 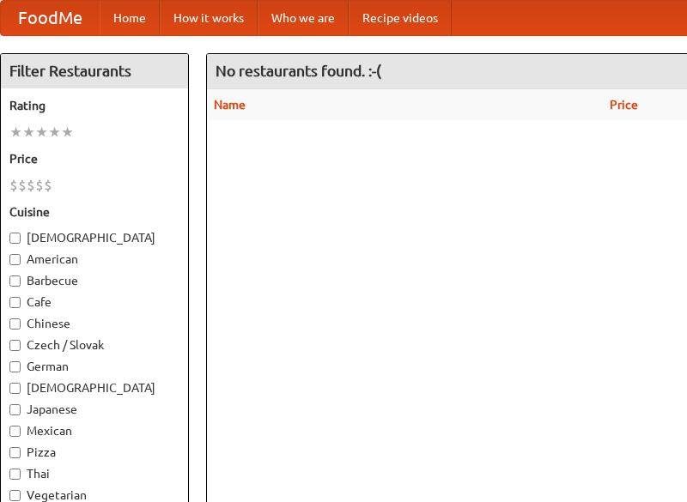 I want to click on label: Czech / Slovak, so click(x=94, y=345).